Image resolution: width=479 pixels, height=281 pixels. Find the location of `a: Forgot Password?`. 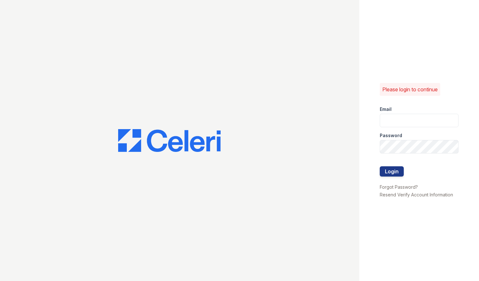

a: Forgot Password? is located at coordinates (399, 187).